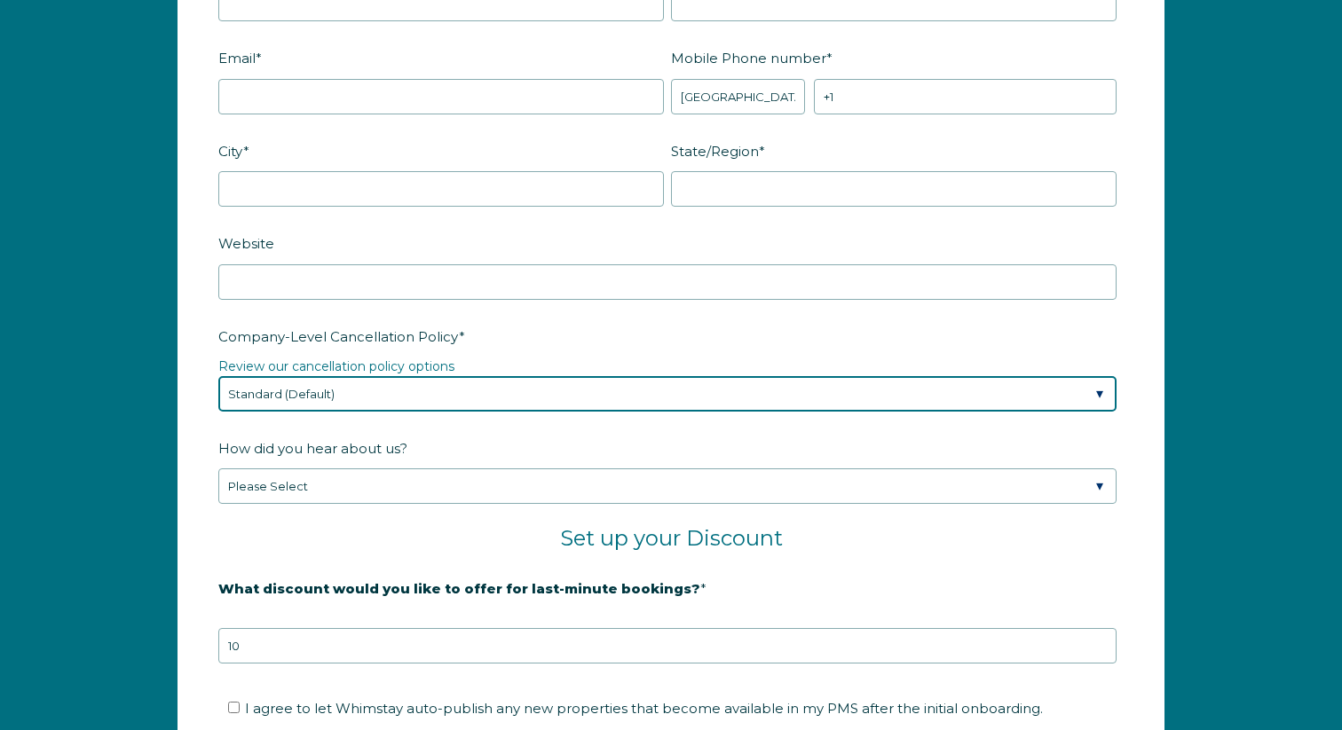 The height and width of the screenshot is (730, 1342). What do you see at coordinates (237, 58) in the screenshot?
I see `span: Email` at bounding box center [237, 58].